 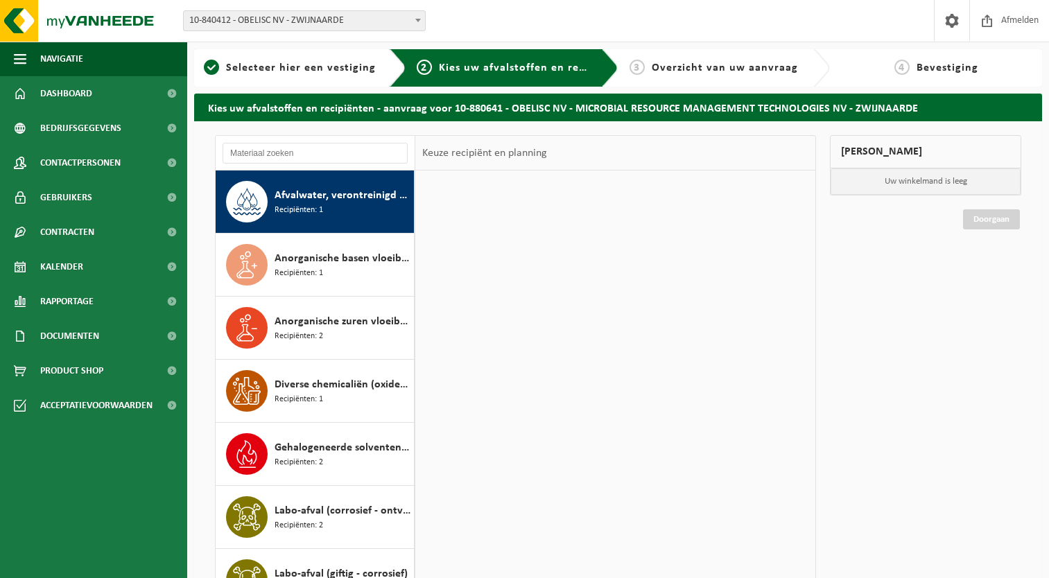 What do you see at coordinates (290, 68) in the screenshot?
I see `a: 1Selecteer hier een vestiging` at bounding box center [290, 68].